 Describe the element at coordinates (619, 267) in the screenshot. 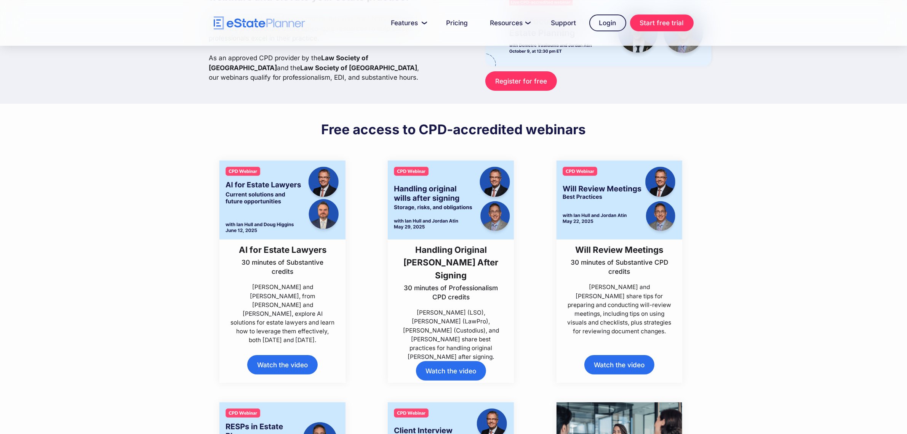

I see `p: 30 minutes of Substantive CPD credits` at that location.